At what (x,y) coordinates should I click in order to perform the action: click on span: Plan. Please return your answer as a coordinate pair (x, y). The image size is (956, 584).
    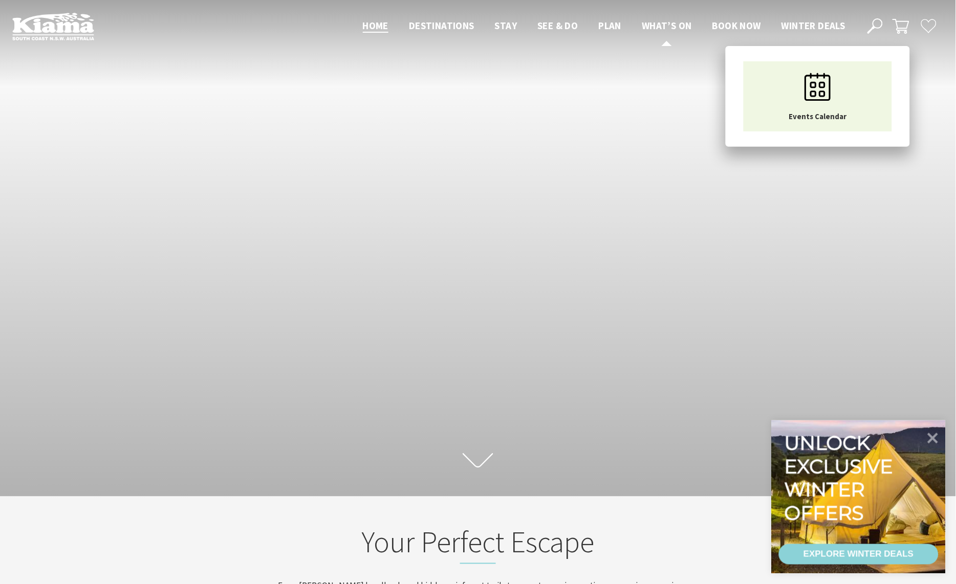
    Looking at the image, I should click on (610, 26).